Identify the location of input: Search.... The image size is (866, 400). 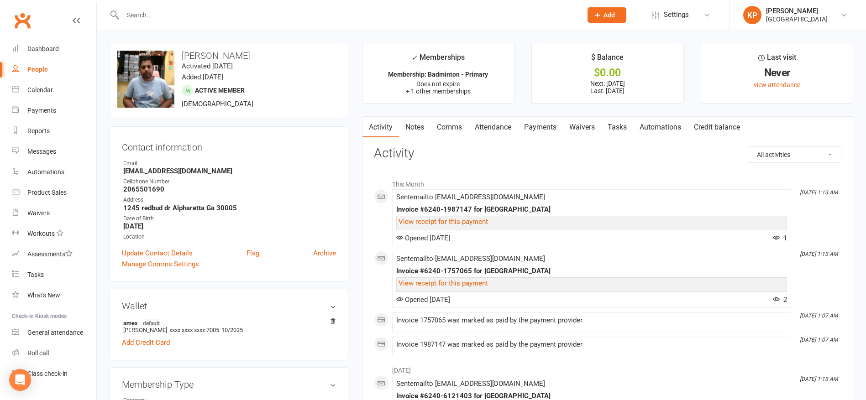
(348, 15).